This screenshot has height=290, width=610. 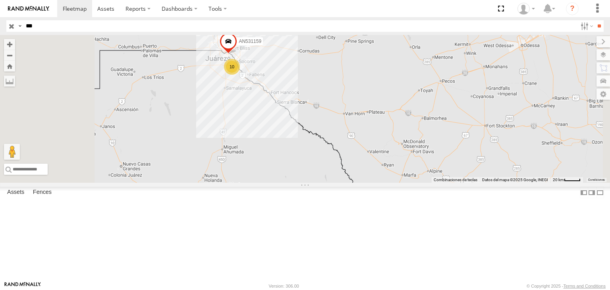 What do you see at coordinates (600, 192) in the screenshot?
I see `label: Hide Summary Table` at bounding box center [600, 192].